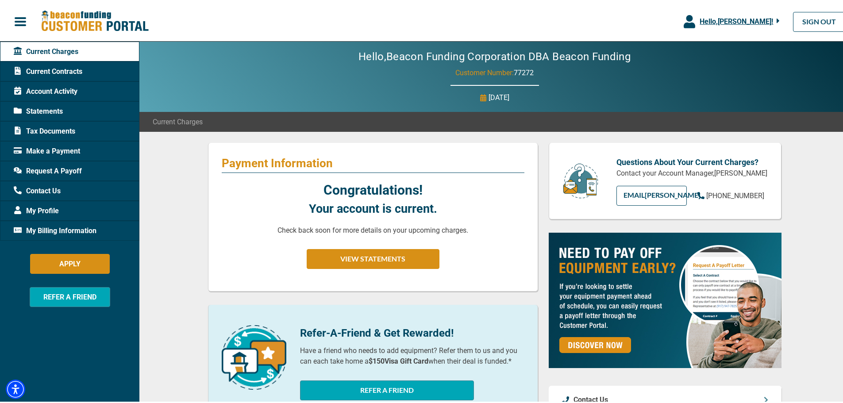  I want to click on img: payoff-ad-px.jpg, so click(665, 299).